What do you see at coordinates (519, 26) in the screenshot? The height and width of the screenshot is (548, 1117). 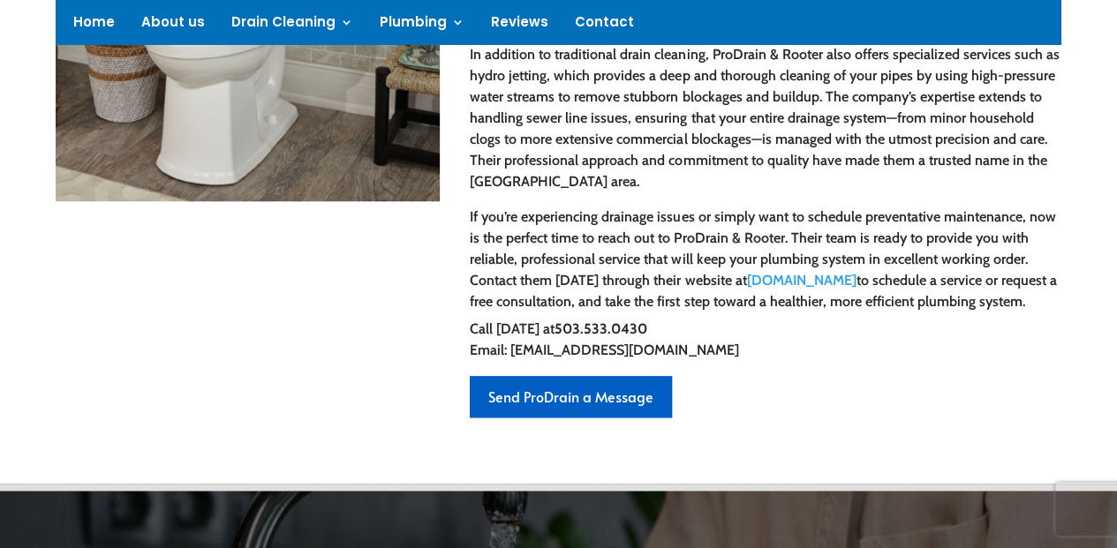 I see `a: Reviews` at bounding box center [519, 26].